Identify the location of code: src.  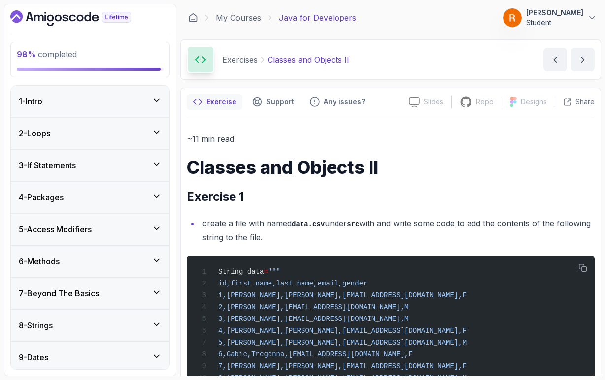
(353, 225).